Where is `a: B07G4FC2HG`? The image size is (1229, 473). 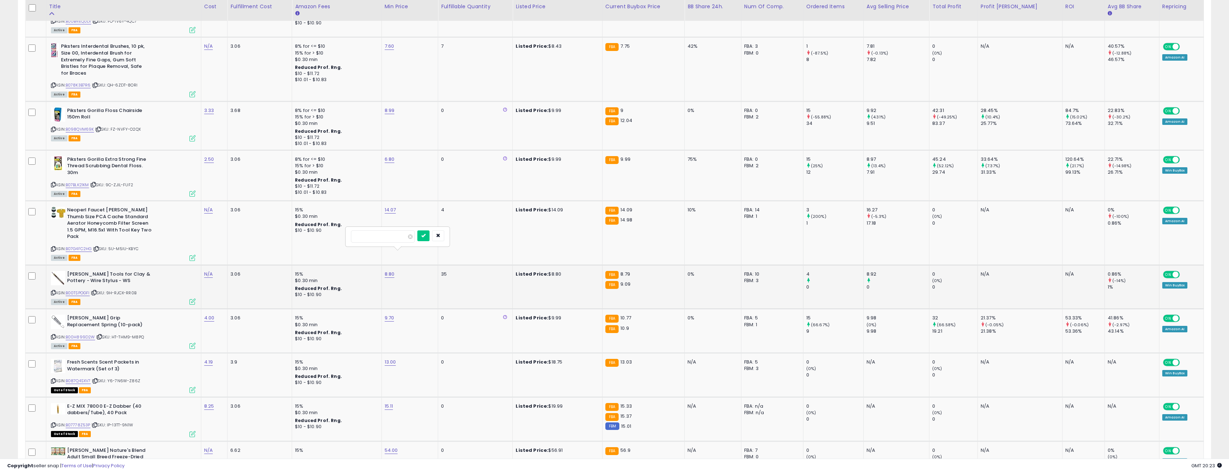
a: B07G4FC2HG is located at coordinates (79, 249).